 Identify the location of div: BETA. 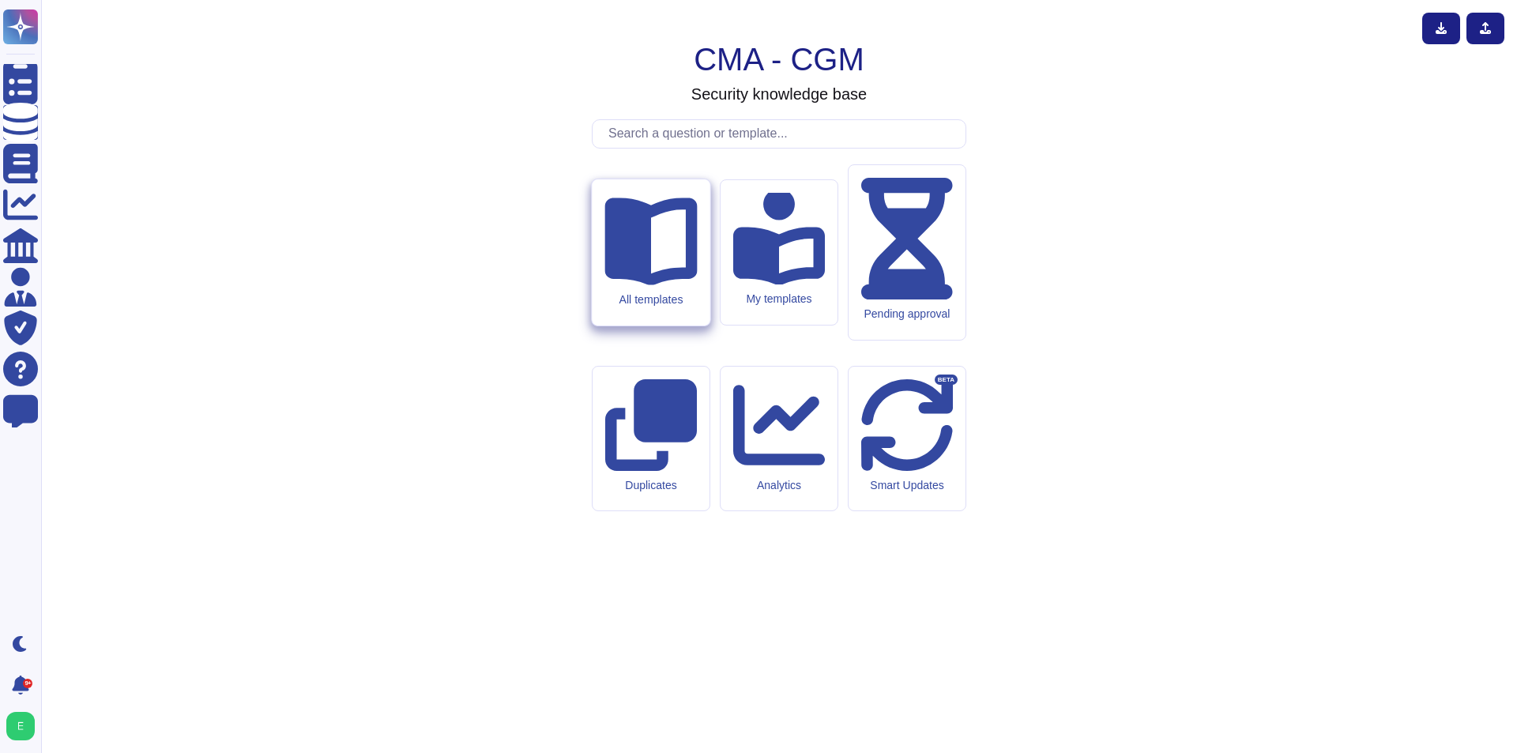
(946, 380).